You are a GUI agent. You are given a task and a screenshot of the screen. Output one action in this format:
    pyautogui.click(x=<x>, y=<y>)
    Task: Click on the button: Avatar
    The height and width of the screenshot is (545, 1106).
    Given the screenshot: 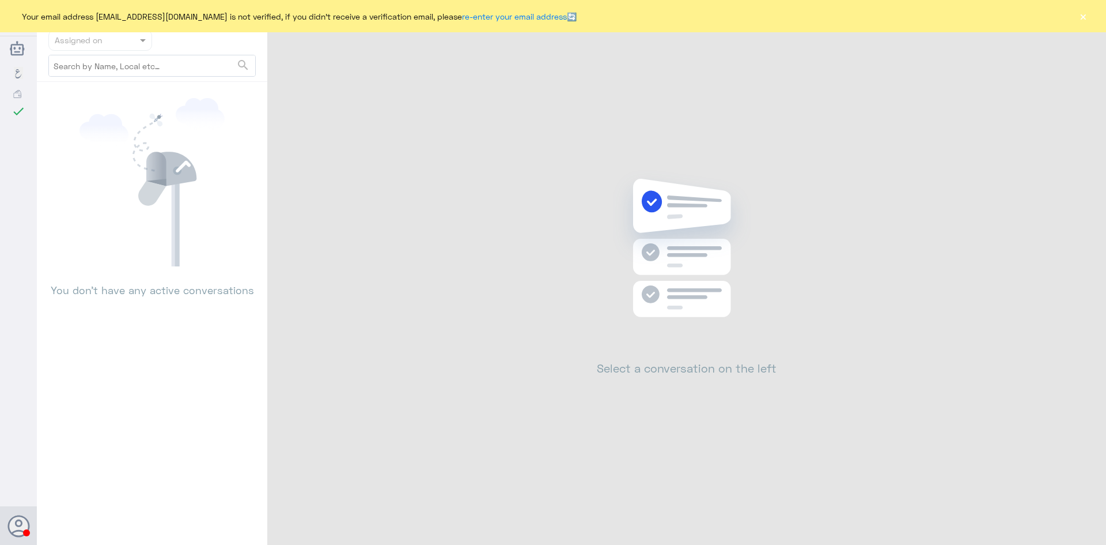 What is the action you would take?
    pyautogui.click(x=18, y=526)
    